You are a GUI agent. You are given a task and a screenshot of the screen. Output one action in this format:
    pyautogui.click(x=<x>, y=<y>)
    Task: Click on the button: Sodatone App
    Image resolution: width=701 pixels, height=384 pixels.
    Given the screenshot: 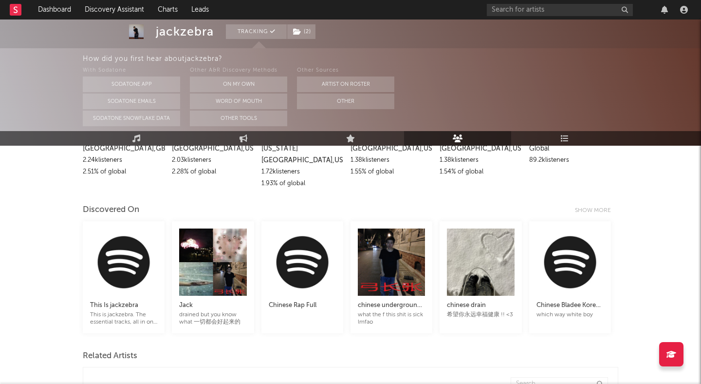 What is the action you would take?
    pyautogui.click(x=132, y=84)
    